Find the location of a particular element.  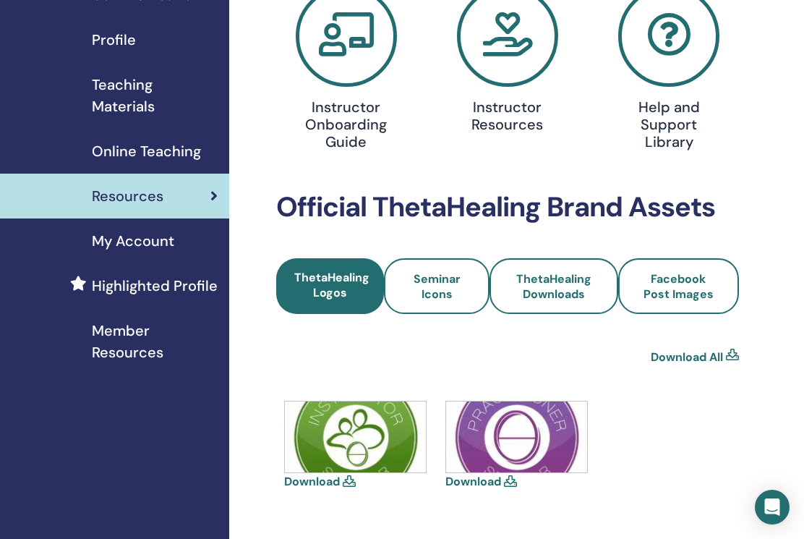

a: Facebook Post Images is located at coordinates (678, 286).